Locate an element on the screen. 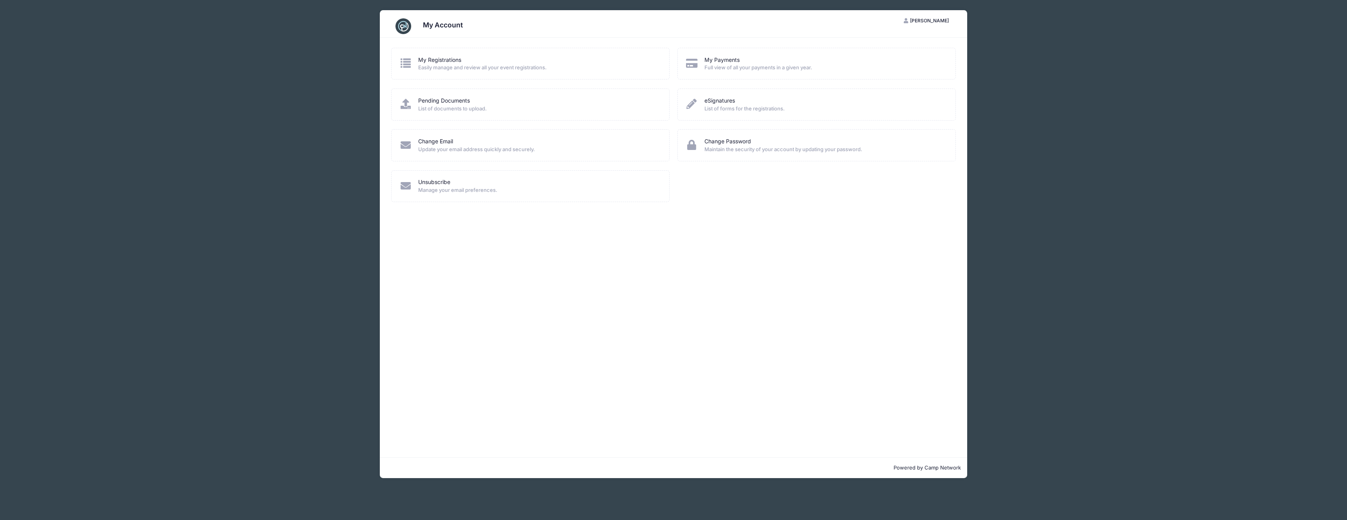 Image resolution: width=1347 pixels, height=520 pixels. p: Powered by Camp Network is located at coordinates (674, 468).